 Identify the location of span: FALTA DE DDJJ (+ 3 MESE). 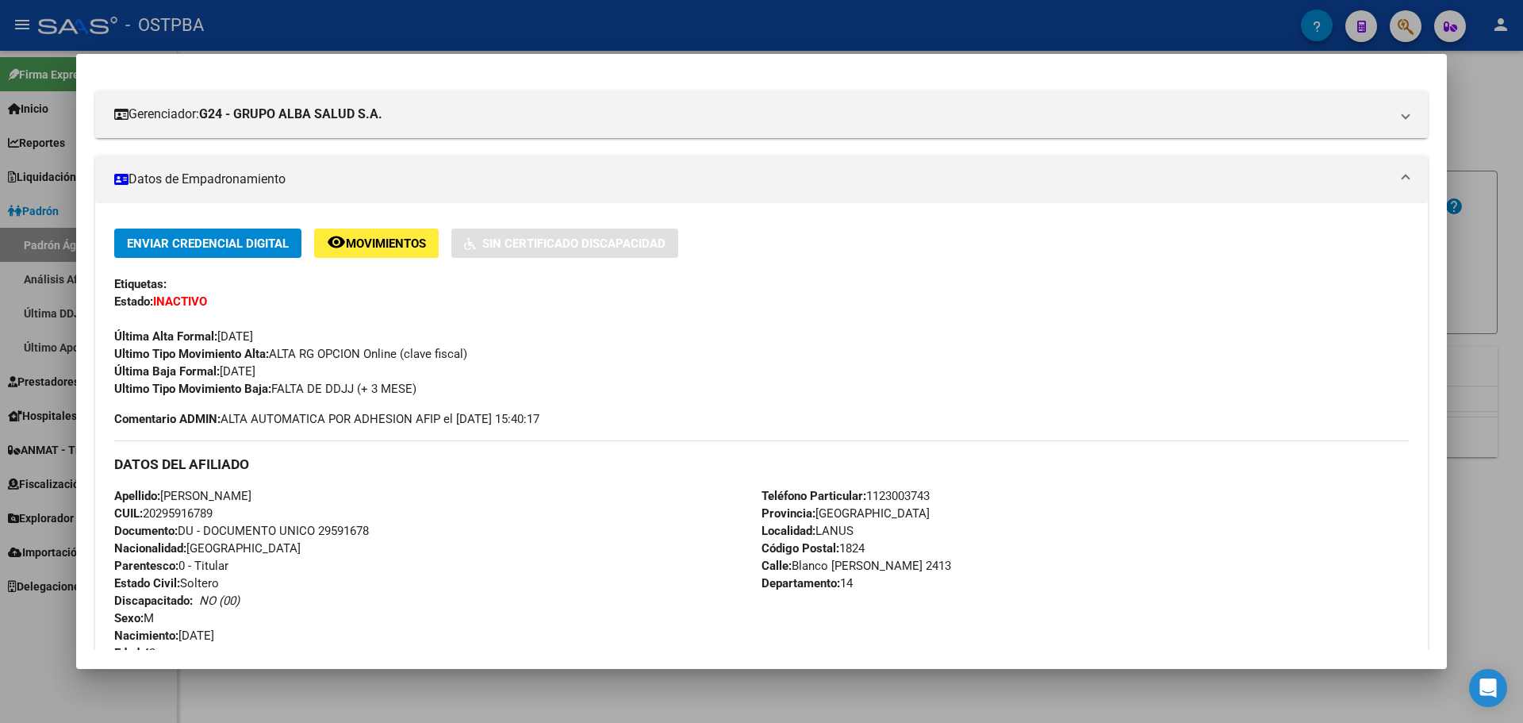
(265, 389).